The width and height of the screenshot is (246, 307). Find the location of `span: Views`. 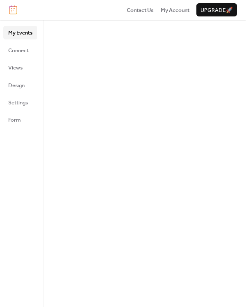

span: Views is located at coordinates (15, 68).